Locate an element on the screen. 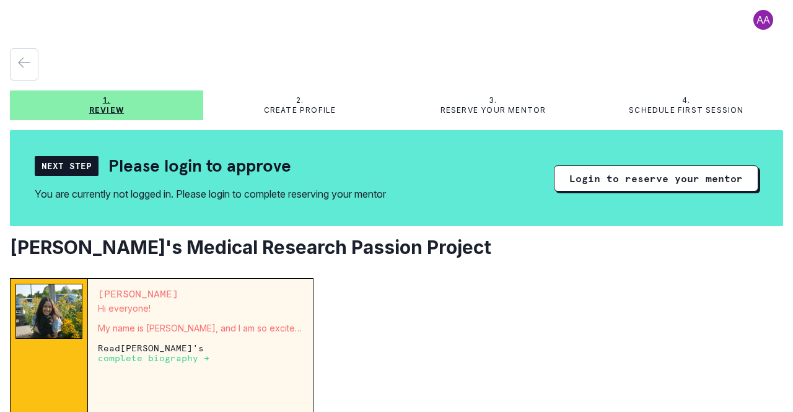  div: Next Step is located at coordinates (66, 166).